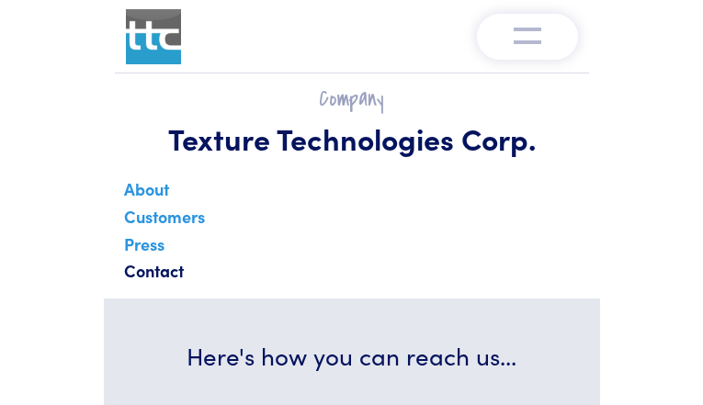 This screenshot has height=405, width=703. I want to click on img: menu-v1.0.png, so click(528, 34).